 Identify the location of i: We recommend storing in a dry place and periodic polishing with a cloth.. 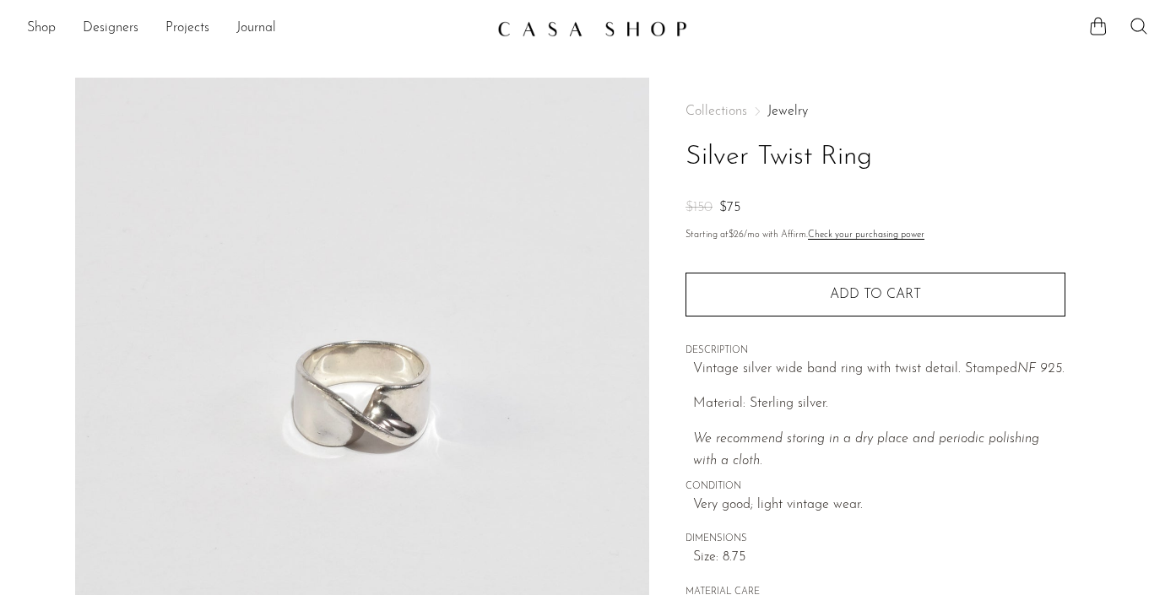
(867, 450).